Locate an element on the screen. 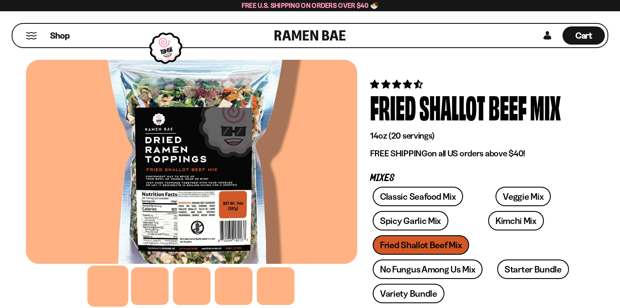 This screenshot has width=620, height=308. a: Veggie Mix is located at coordinates (524, 196).